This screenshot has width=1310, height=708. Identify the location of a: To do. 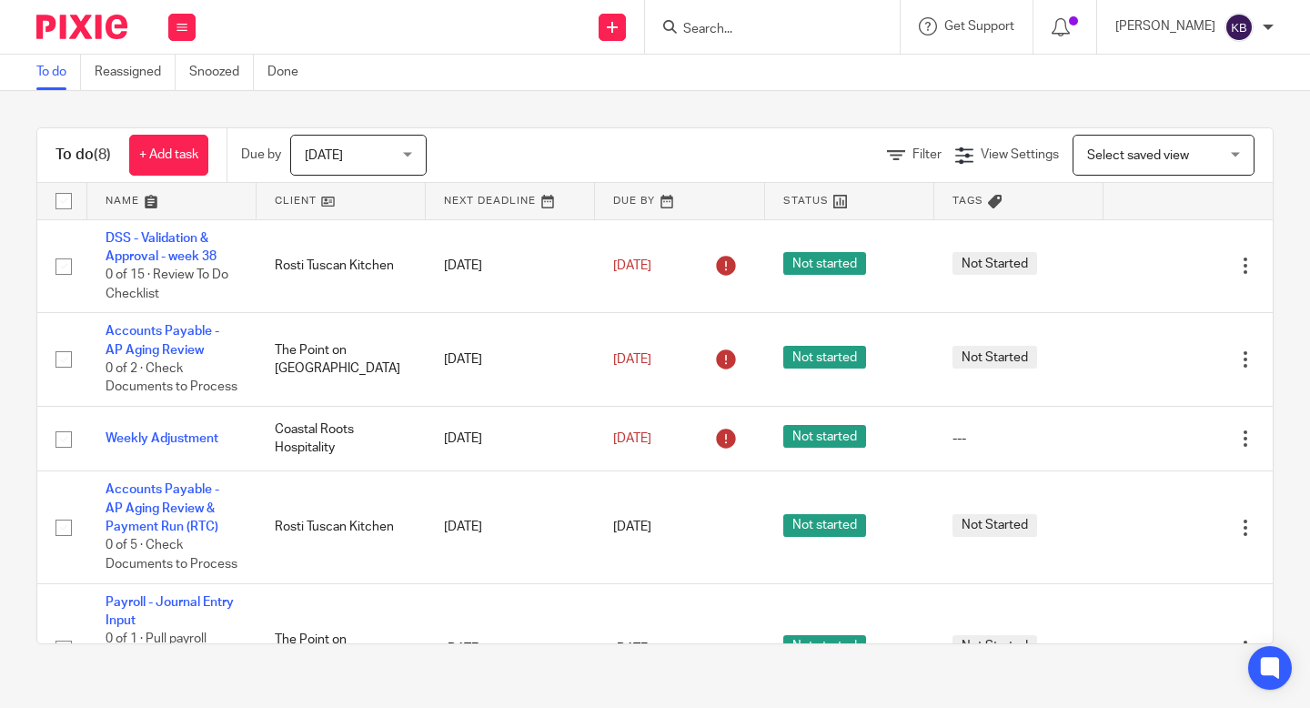
(58, 72).